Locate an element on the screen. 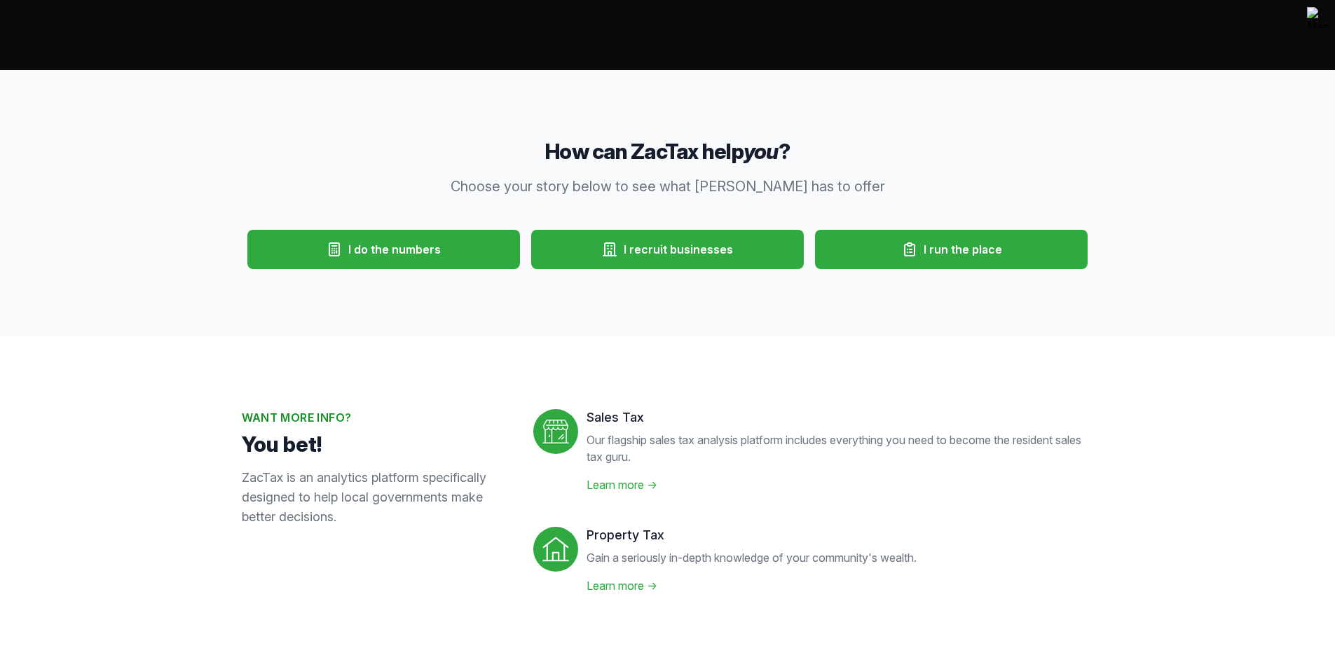 The image size is (1335, 662). em: you is located at coordinates (761, 151).